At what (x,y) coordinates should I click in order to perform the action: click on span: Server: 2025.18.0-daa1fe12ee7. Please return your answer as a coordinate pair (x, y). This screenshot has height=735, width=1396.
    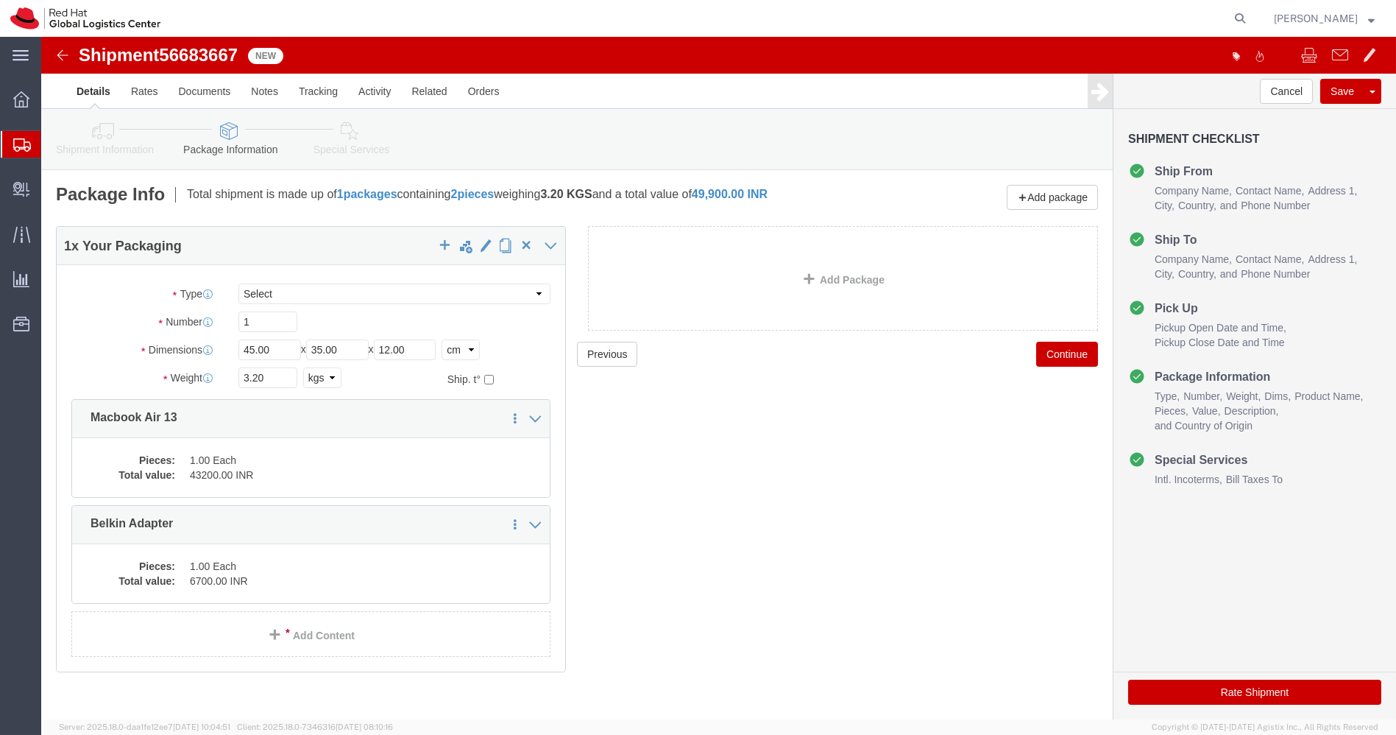
    Looking at the image, I should click on (144, 726).